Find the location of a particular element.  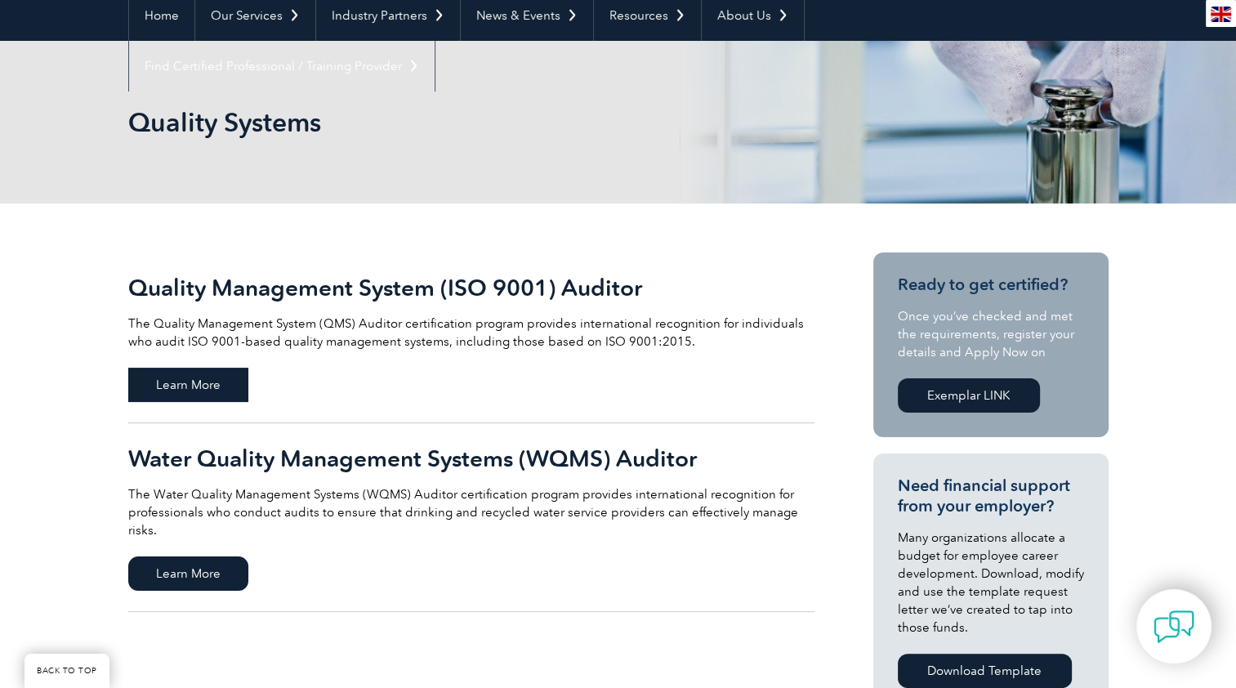

a: Download Template is located at coordinates (984, 671).